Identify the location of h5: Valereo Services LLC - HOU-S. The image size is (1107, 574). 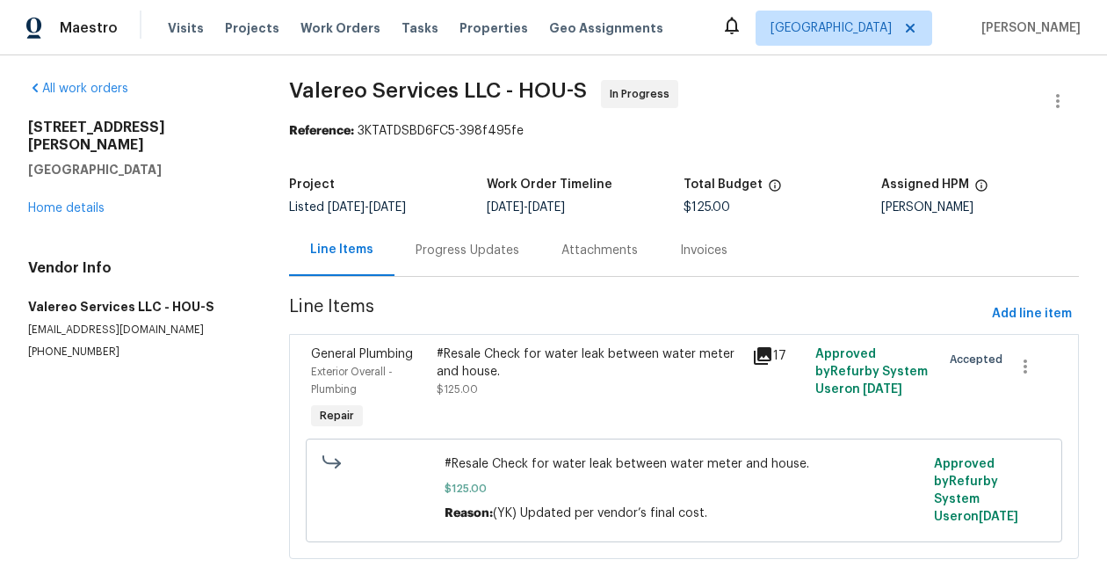
(137, 307).